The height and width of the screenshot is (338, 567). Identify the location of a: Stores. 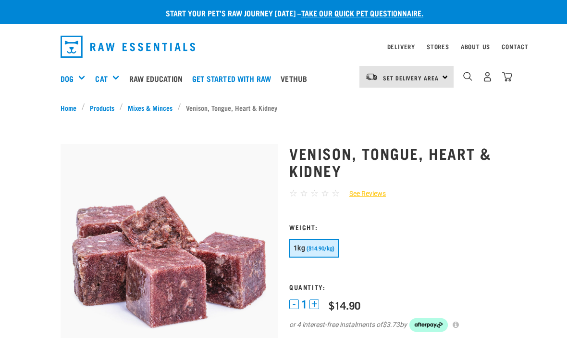
(438, 46).